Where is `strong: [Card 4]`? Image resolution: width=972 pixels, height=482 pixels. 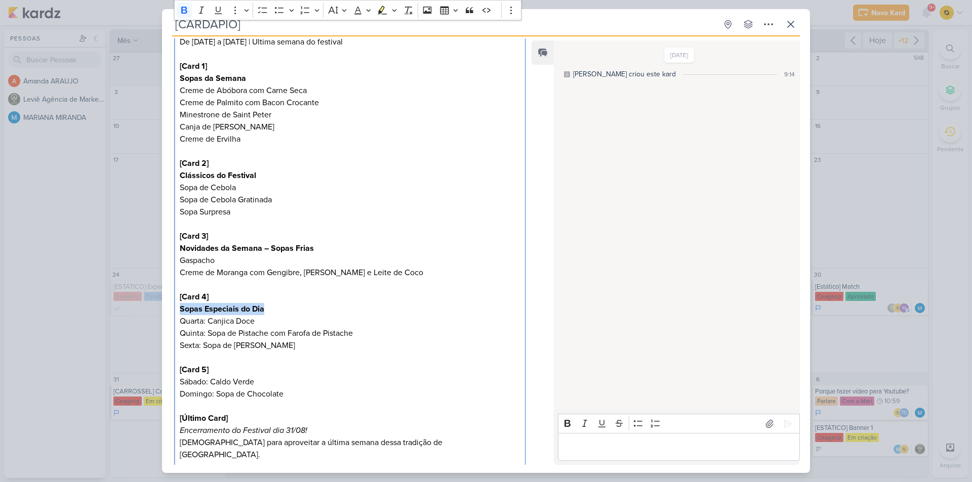
strong: [Card 4] is located at coordinates (194, 297).